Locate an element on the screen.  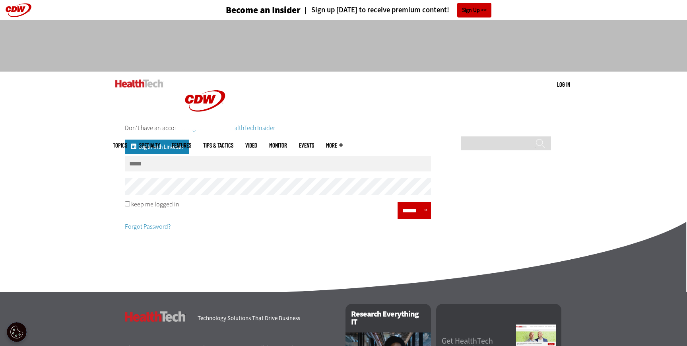
h2: Research Everything IT is located at coordinates (388, 318).